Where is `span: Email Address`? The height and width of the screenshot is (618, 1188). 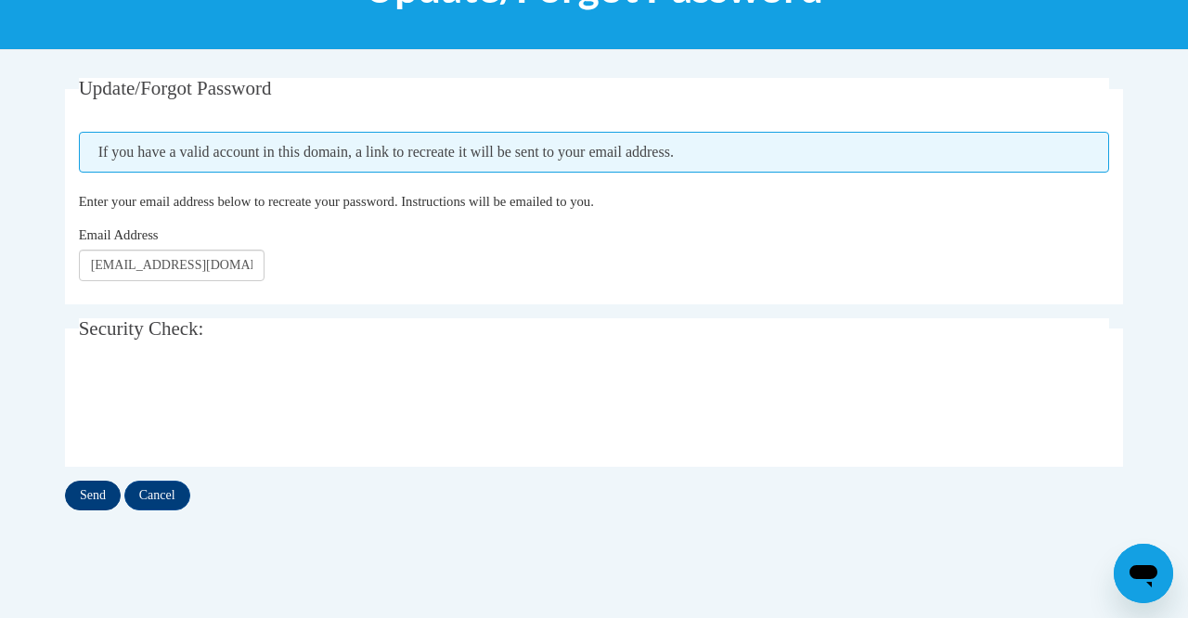
span: Email Address is located at coordinates (119, 235).